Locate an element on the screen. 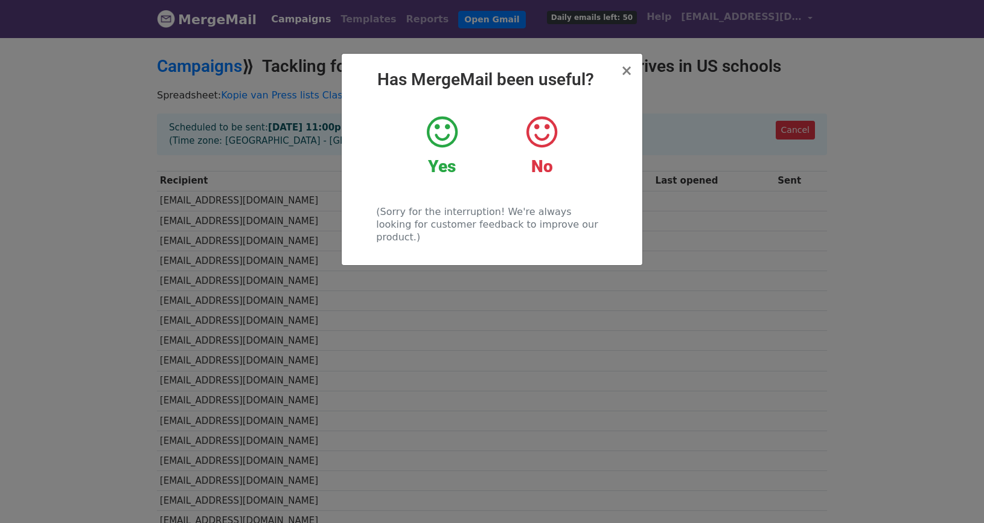 Image resolution: width=984 pixels, height=523 pixels. a: Yes is located at coordinates (442, 146).